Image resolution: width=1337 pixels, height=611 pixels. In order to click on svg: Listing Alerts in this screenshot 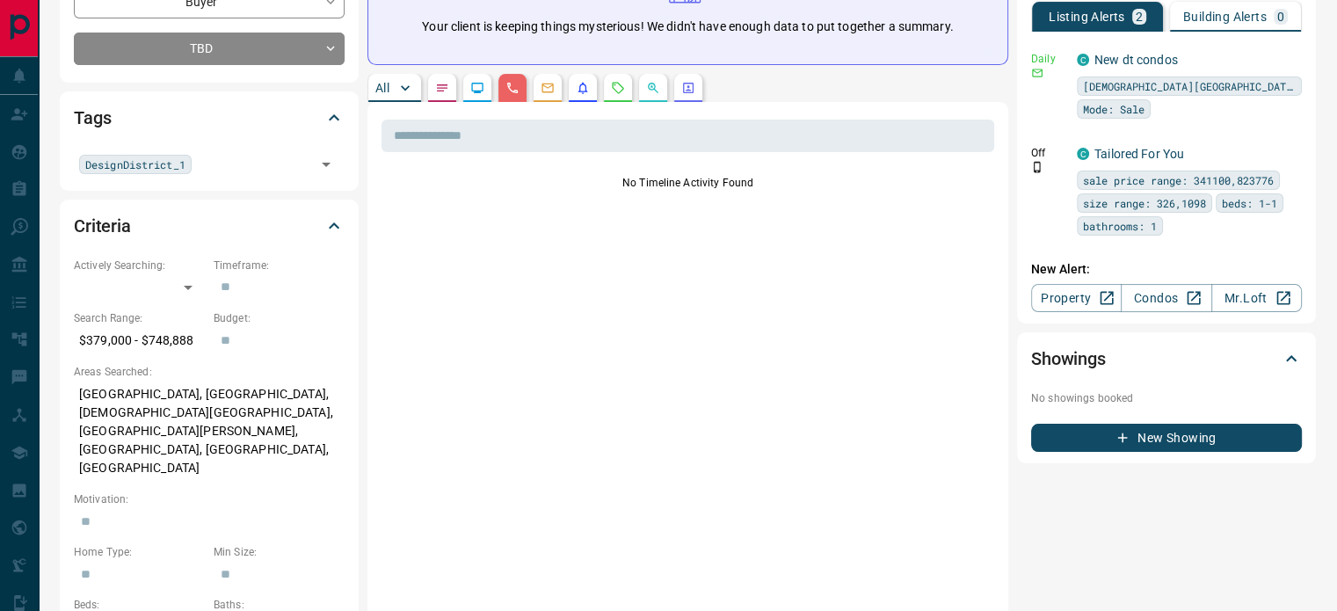, I will do `click(583, 88)`.